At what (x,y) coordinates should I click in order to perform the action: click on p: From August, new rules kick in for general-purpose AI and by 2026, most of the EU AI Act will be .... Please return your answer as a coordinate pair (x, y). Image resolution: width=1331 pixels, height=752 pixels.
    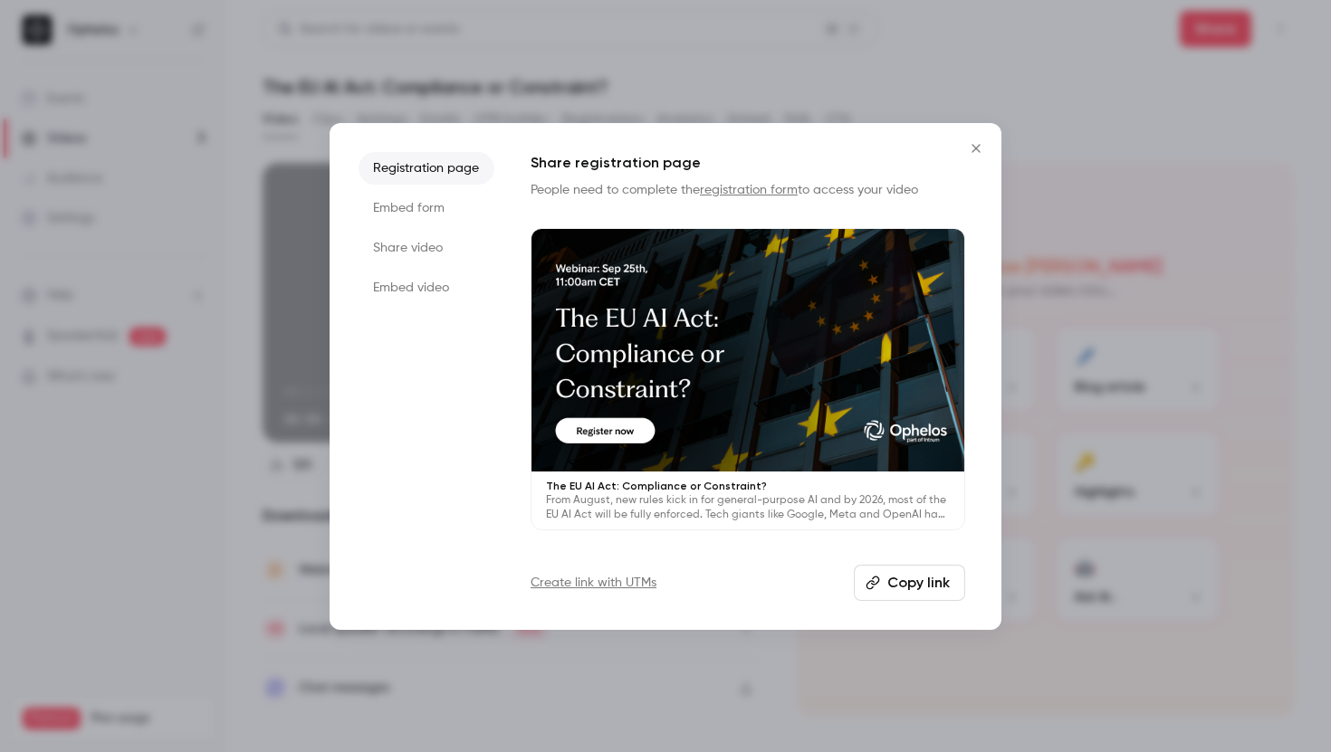
    Looking at the image, I should click on (748, 508).